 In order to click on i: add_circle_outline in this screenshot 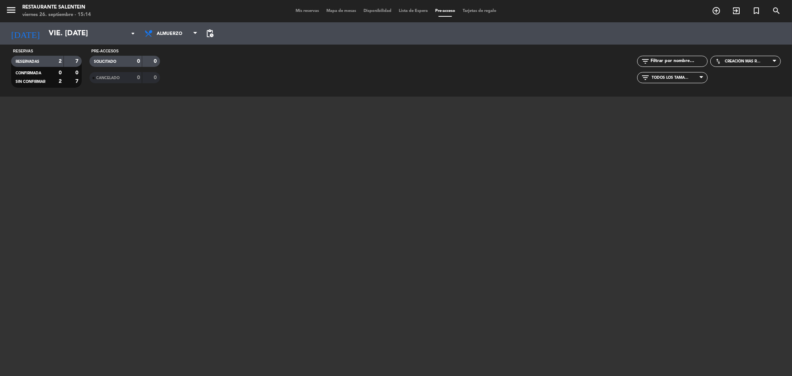, I will do `click(716, 11)`.